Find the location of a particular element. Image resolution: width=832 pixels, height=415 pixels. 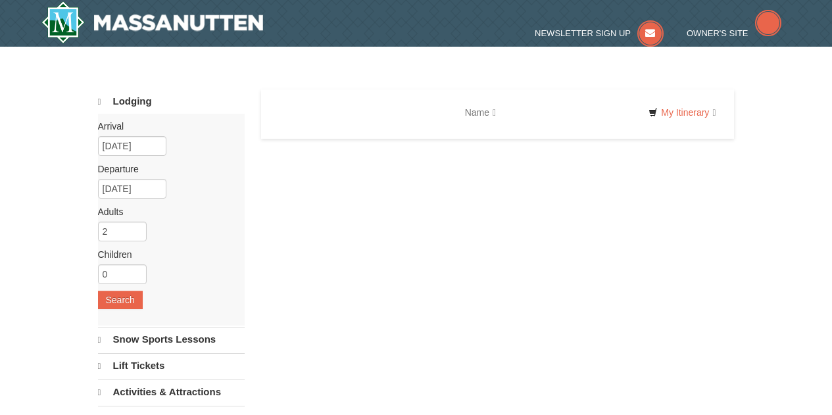

a: Lodging is located at coordinates (171, 101).